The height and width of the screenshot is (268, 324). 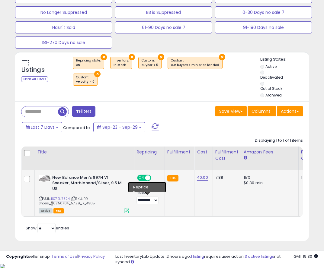 What do you see at coordinates (263, 27) in the screenshot?
I see `button: 91-180 Days no sale` at bounding box center [263, 27].